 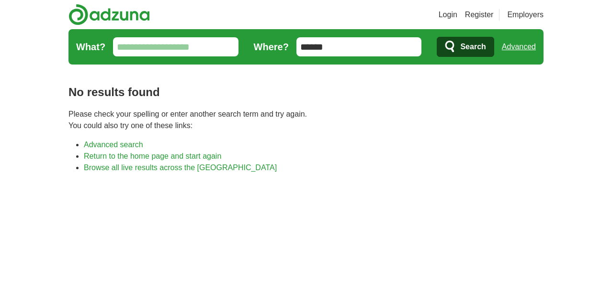 I want to click on p: Please check your spelling or enter another search term and try again. You could also try one of ..., so click(x=306, y=120).